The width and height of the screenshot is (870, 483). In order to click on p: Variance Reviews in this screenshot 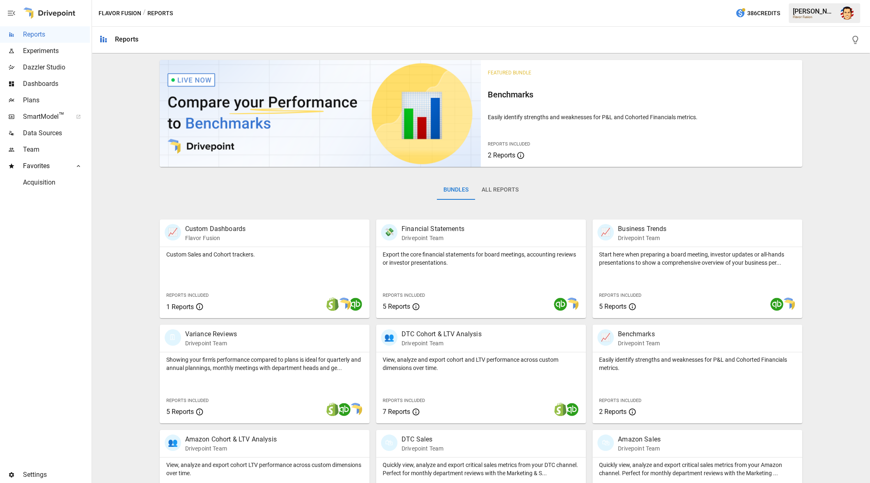, I will do `click(211, 334)`.